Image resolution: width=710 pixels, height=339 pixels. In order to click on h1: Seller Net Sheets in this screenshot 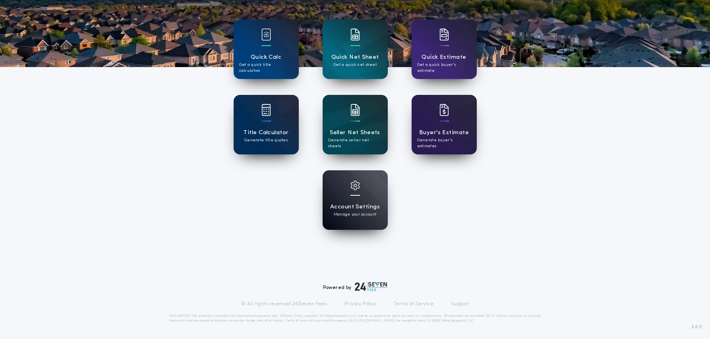, I will do `click(355, 133)`.